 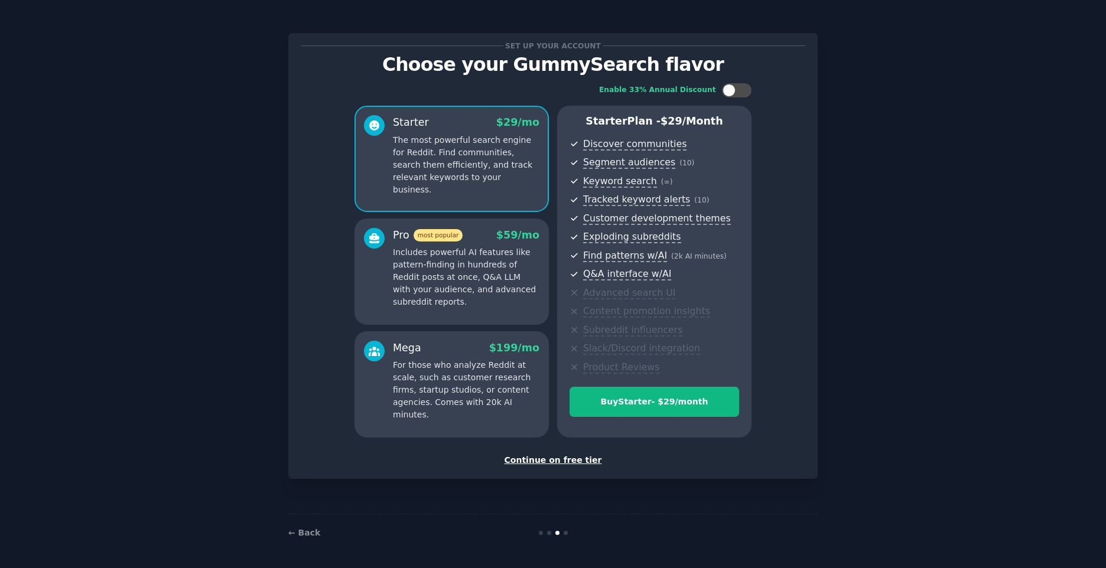 What do you see at coordinates (634, 144) in the screenshot?
I see `span: Discover communities` at bounding box center [634, 144].